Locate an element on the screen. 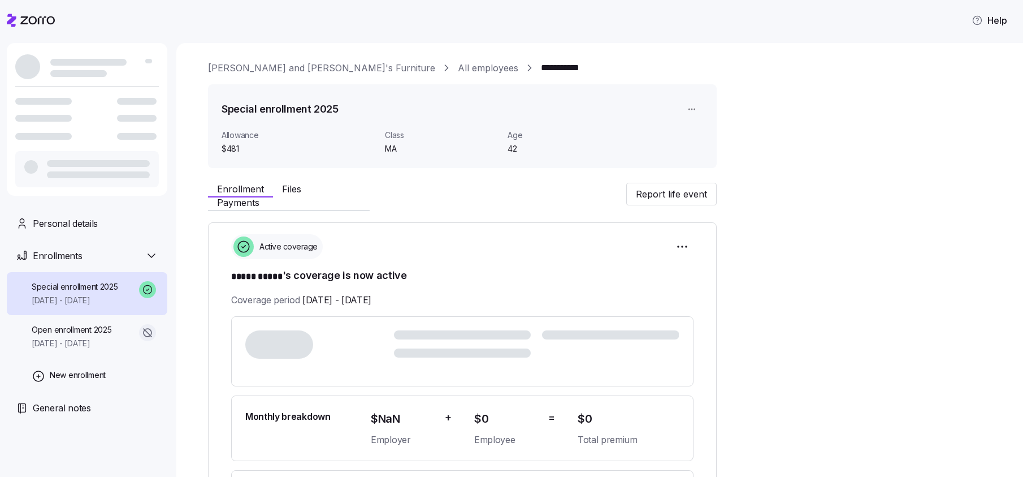 The image size is (1023, 477). span: Employee is located at coordinates (507, 439).